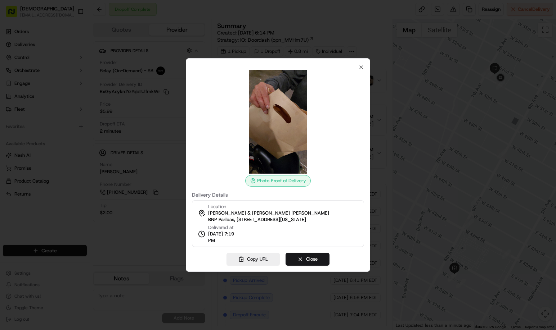 This screenshot has width=556, height=330. I want to click on span: Location, so click(217, 207).